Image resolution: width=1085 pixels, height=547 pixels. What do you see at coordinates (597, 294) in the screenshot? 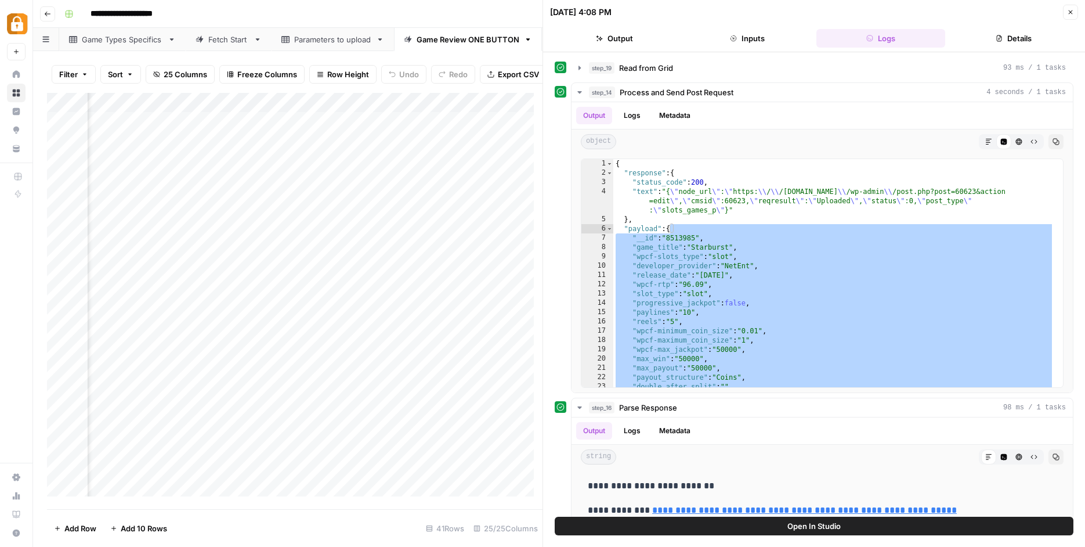
I see `div: 13` at bounding box center [597, 294].